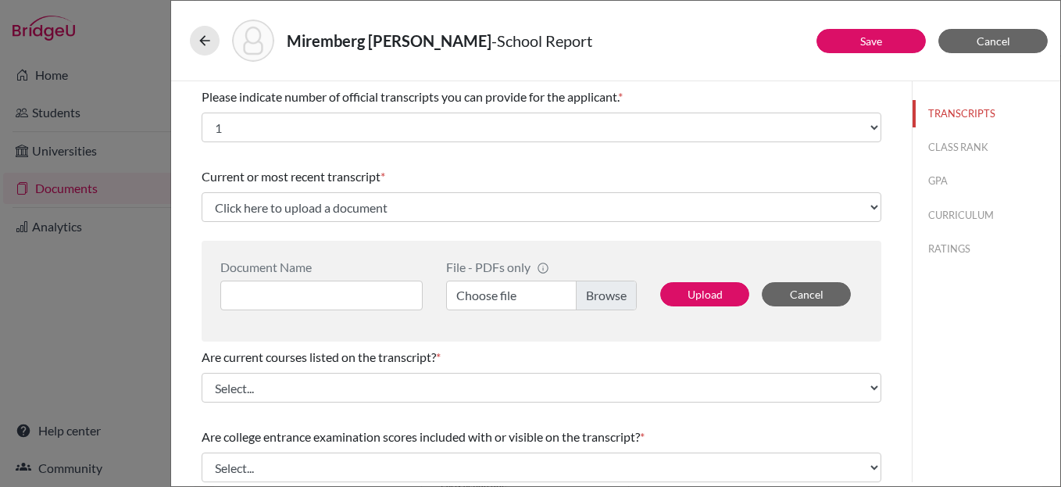 Image resolution: width=1061 pixels, height=487 pixels. I want to click on span: Are current courses listed on the transcript?, so click(319, 356).